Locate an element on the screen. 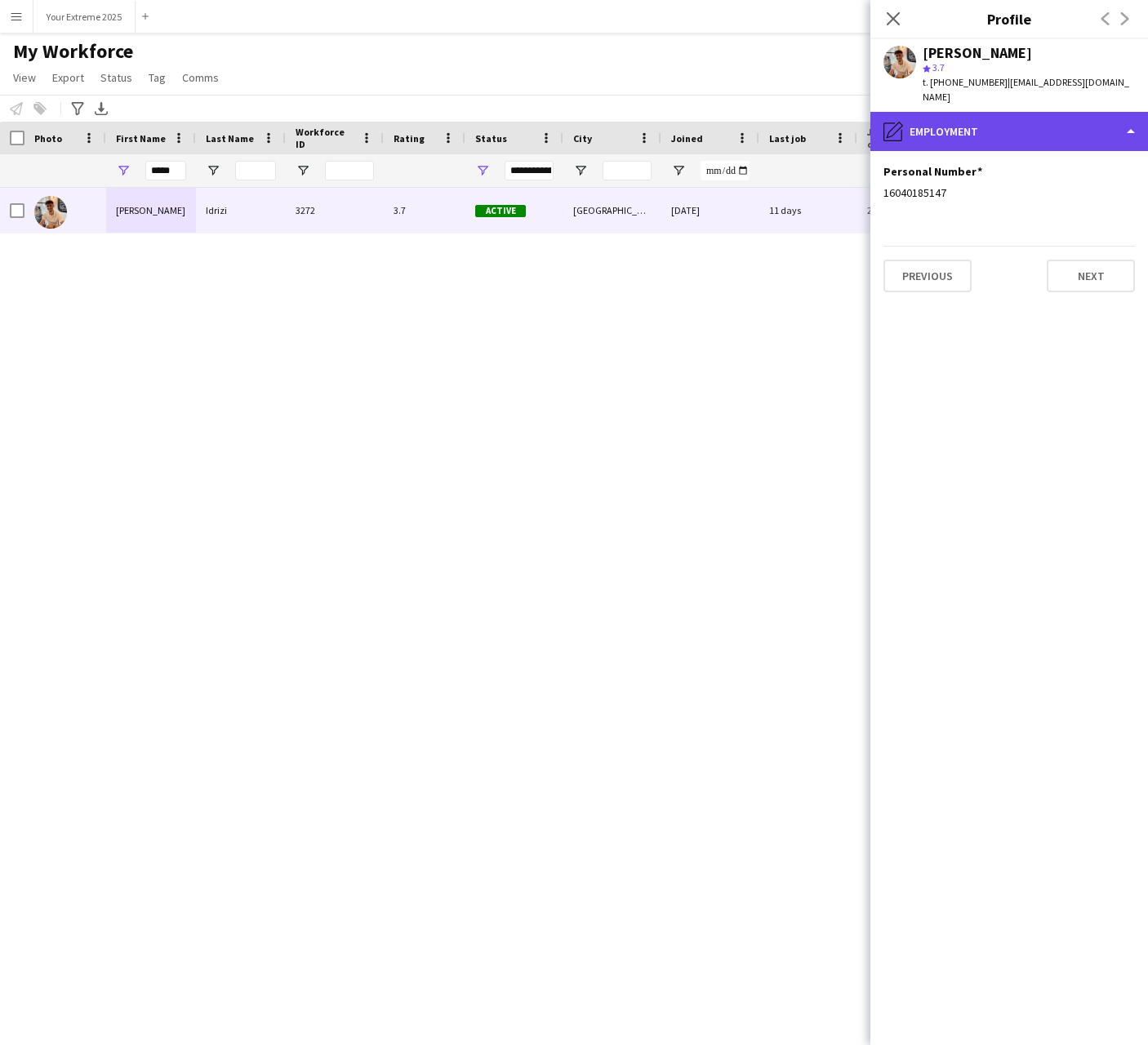 This screenshot has height=1045, width=1148. div: 16040185147 is located at coordinates (1009, 193).